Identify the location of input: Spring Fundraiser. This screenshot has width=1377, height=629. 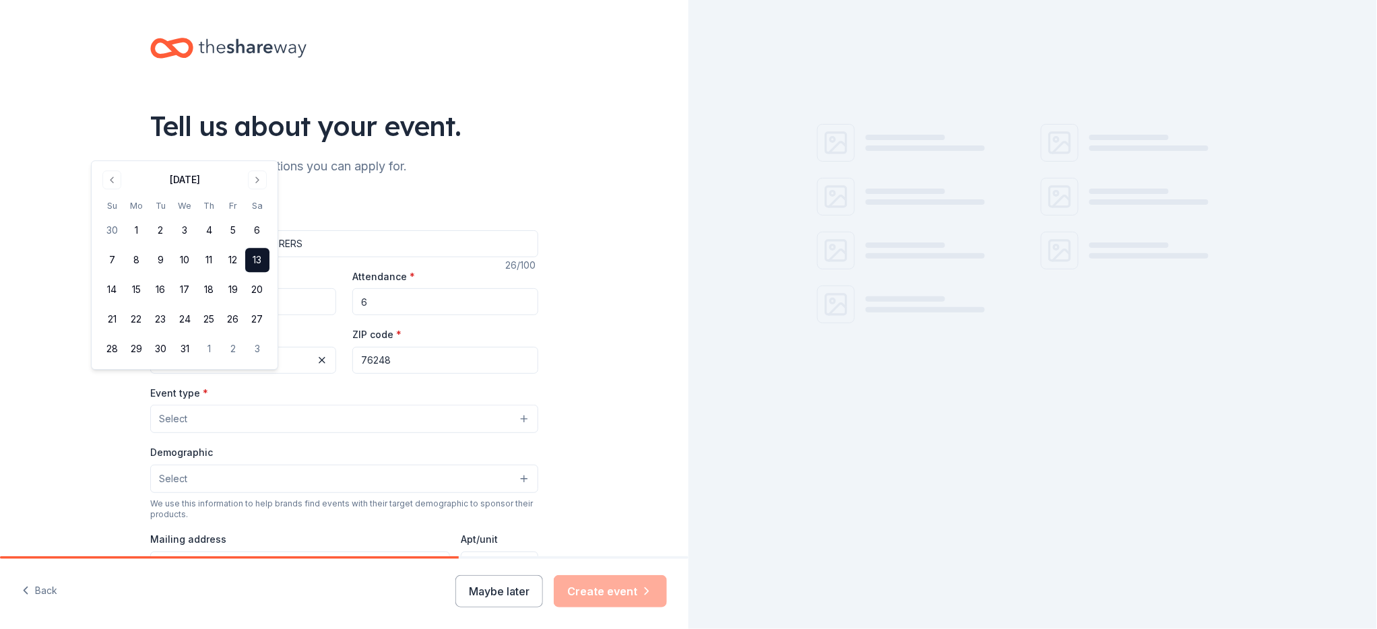
(344, 244).